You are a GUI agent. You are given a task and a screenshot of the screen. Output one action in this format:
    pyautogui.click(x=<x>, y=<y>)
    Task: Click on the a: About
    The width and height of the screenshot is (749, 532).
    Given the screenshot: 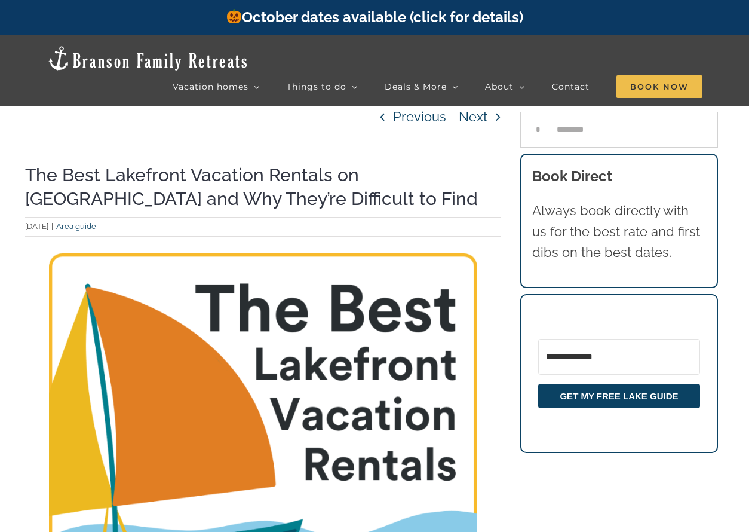 What is the action you would take?
    pyautogui.click(x=505, y=87)
    